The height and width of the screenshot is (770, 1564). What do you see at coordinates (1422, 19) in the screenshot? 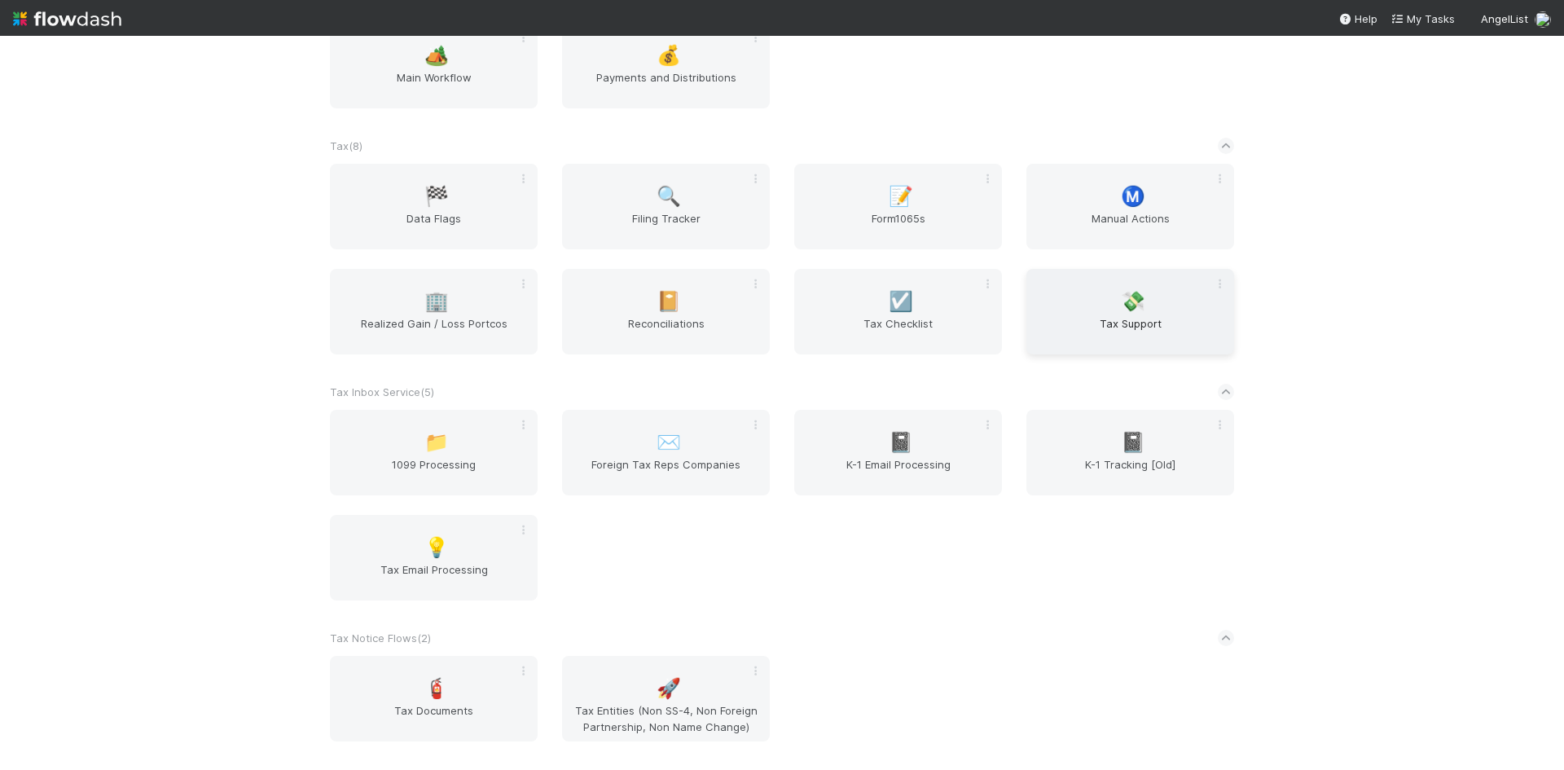
I see `a: My Tasks` at bounding box center [1422, 19].